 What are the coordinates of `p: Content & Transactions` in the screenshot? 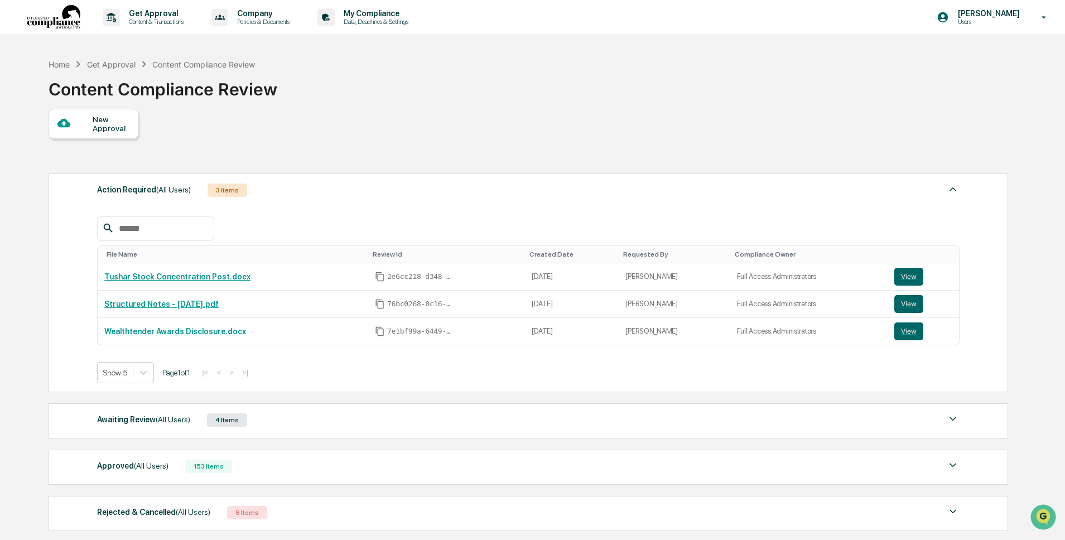 It's located at (154, 22).